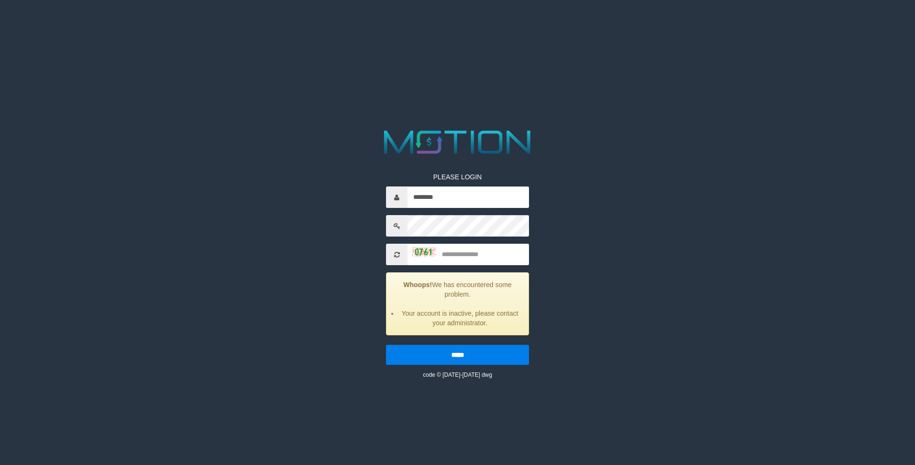 The image size is (915, 465). Describe the element at coordinates (424, 252) in the screenshot. I see `img: captcha` at that location.